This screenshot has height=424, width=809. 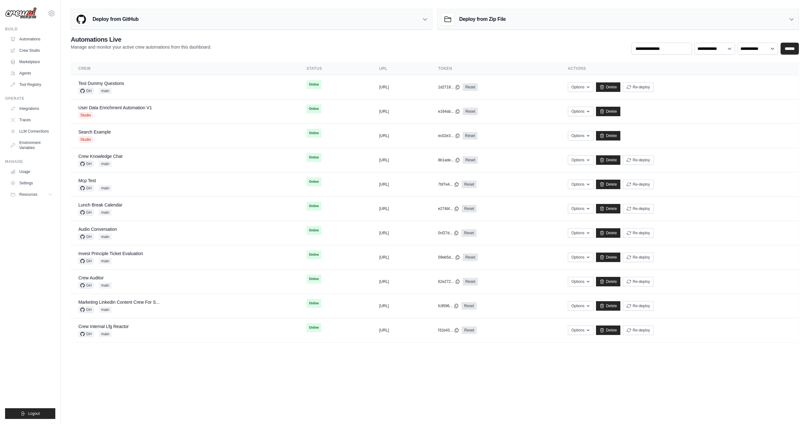 I want to click on button: e274bf..., so click(x=448, y=209).